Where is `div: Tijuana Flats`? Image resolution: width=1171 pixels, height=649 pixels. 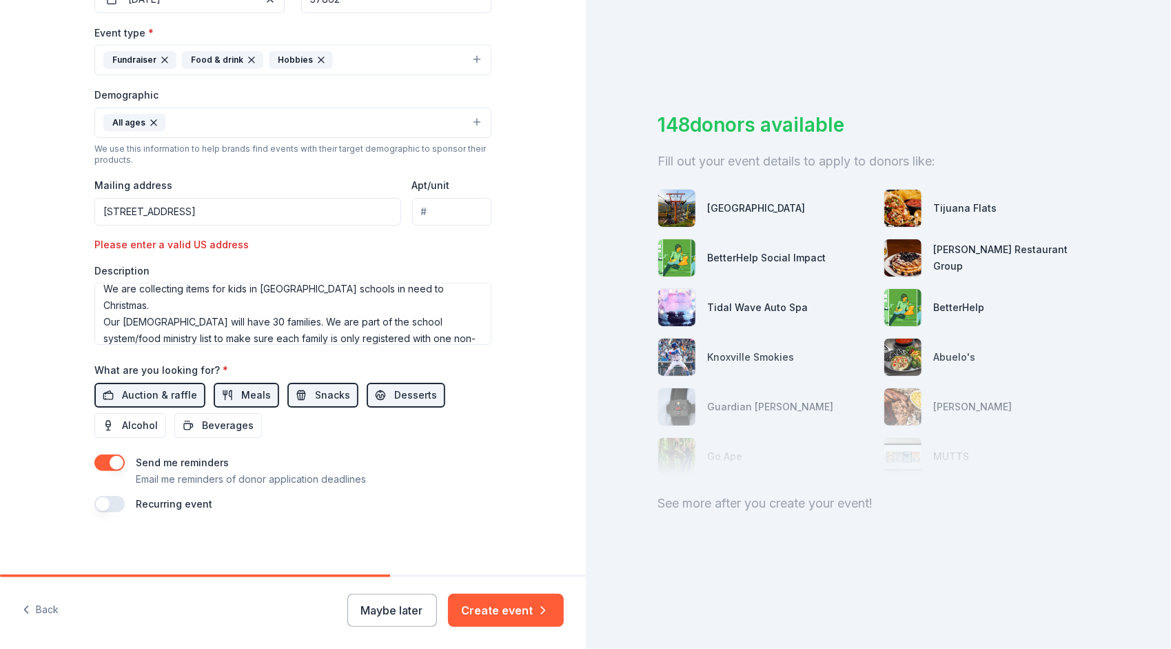 div: Tijuana Flats is located at coordinates (965, 208).